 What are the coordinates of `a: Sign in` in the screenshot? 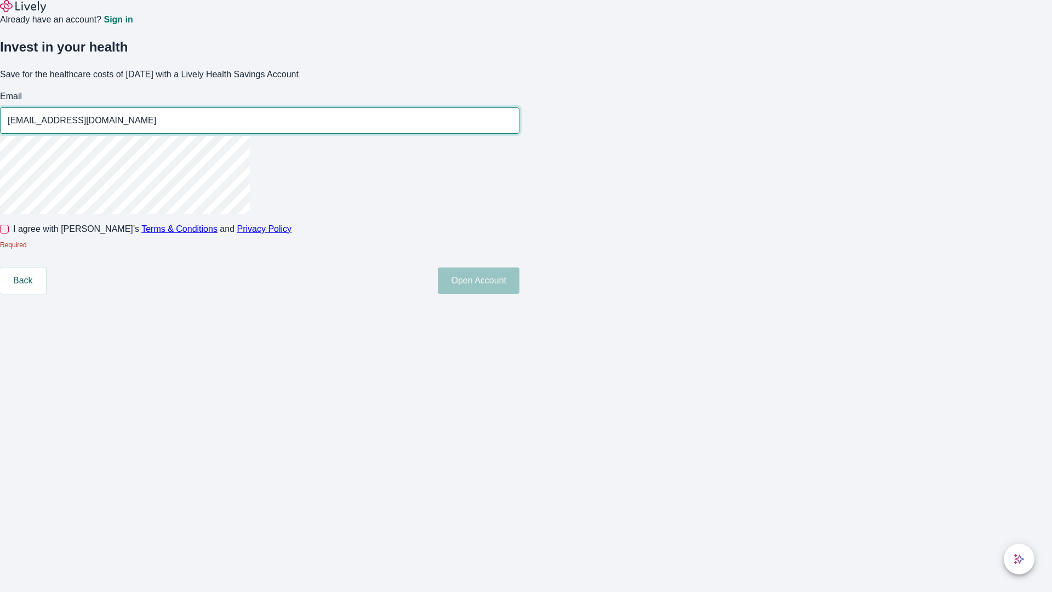 It's located at (118, 20).